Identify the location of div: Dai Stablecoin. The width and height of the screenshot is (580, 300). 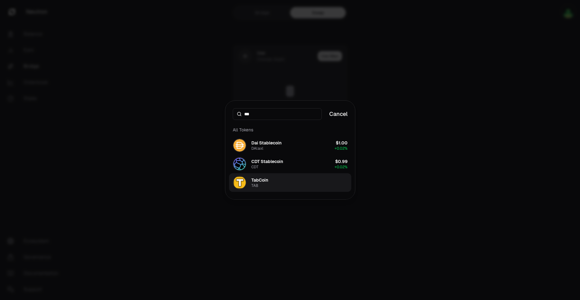
(266, 143).